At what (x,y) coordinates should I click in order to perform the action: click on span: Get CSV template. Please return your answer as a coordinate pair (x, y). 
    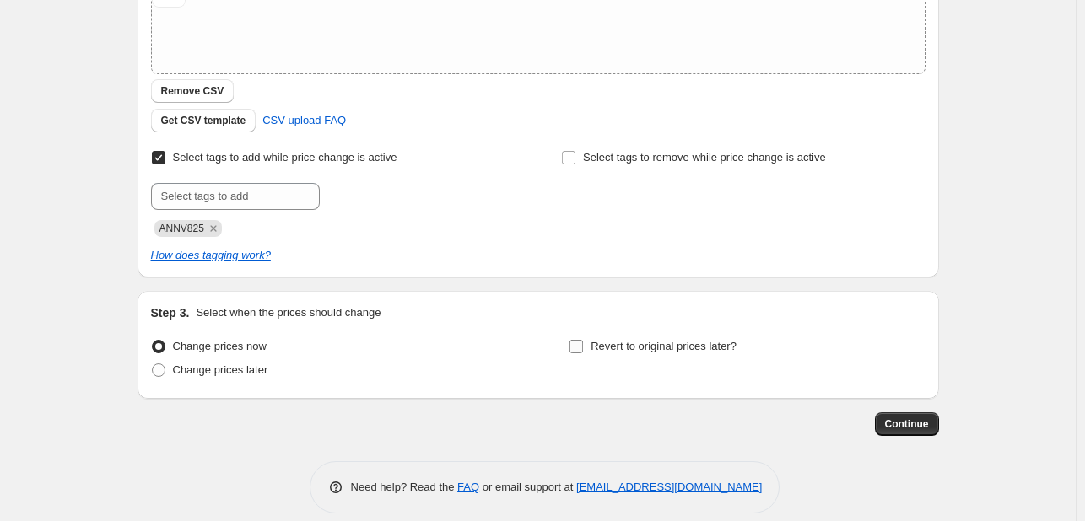
    Looking at the image, I should click on (203, 121).